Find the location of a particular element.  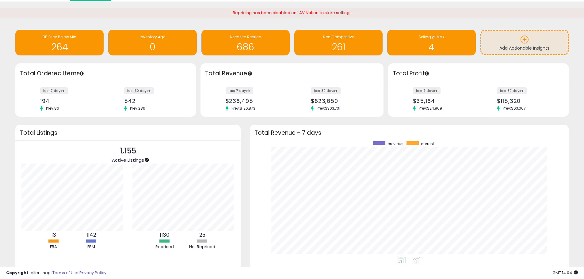

h1: 264 is located at coordinates (59, 47).